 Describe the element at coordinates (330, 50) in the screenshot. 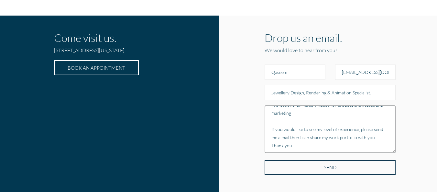

I see `h5: We would love to hear from you!` at that location.